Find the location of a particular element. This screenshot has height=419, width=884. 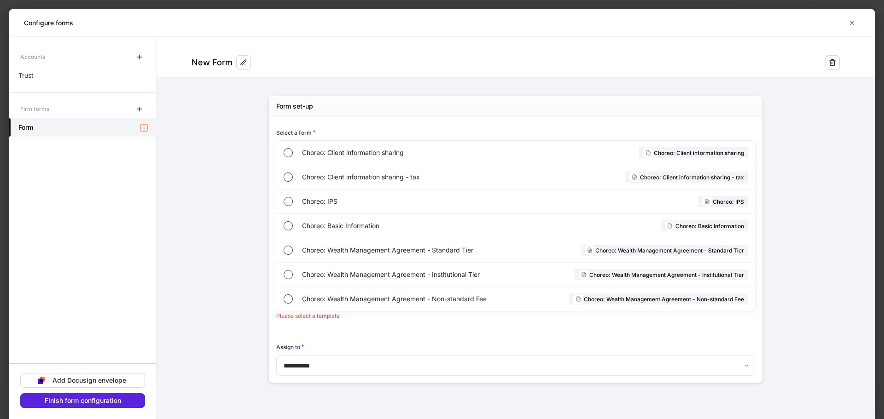

button: Finish form configuration is located at coordinates (82, 401).